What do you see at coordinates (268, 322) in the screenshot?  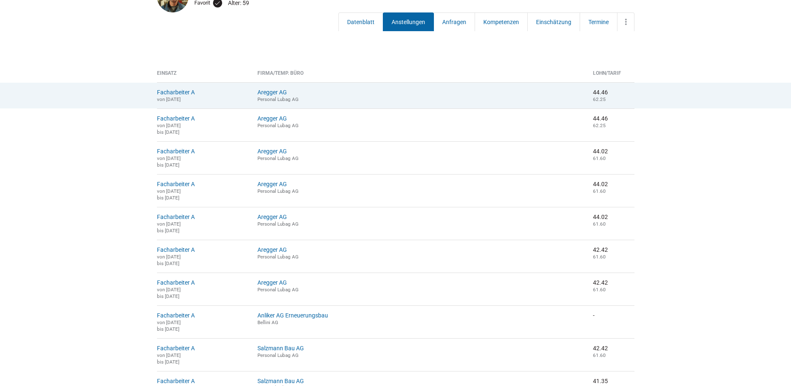 I see `small: Bellini AG` at bounding box center [268, 322].